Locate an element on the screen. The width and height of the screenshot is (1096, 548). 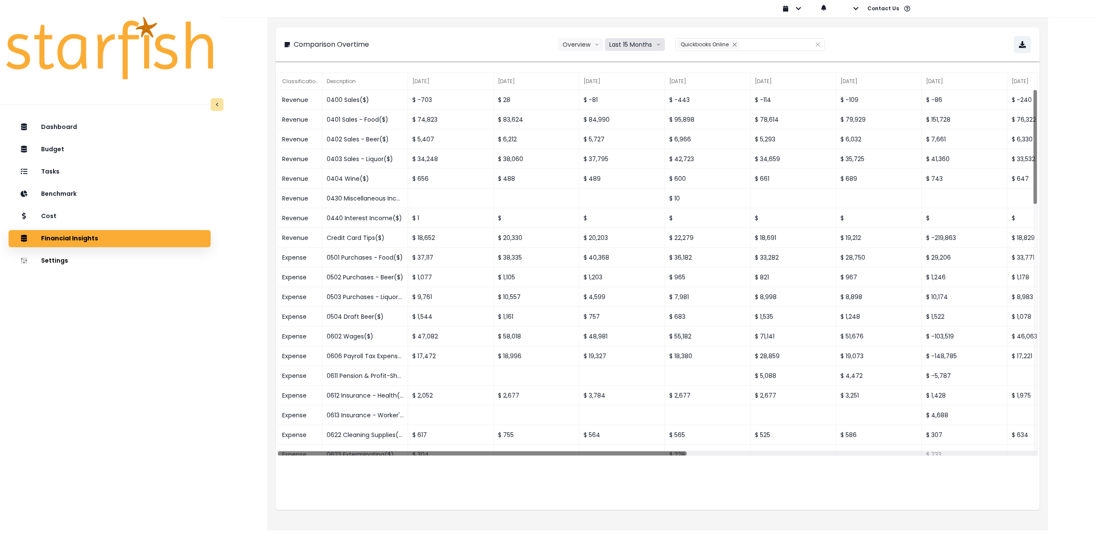
div: $ 307 is located at coordinates (964, 434).